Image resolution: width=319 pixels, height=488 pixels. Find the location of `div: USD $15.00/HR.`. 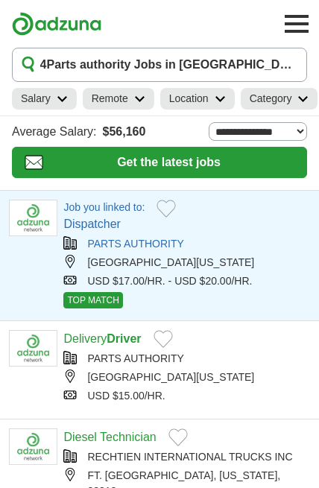

div: USD $15.00/HR. is located at coordinates (186, 395).